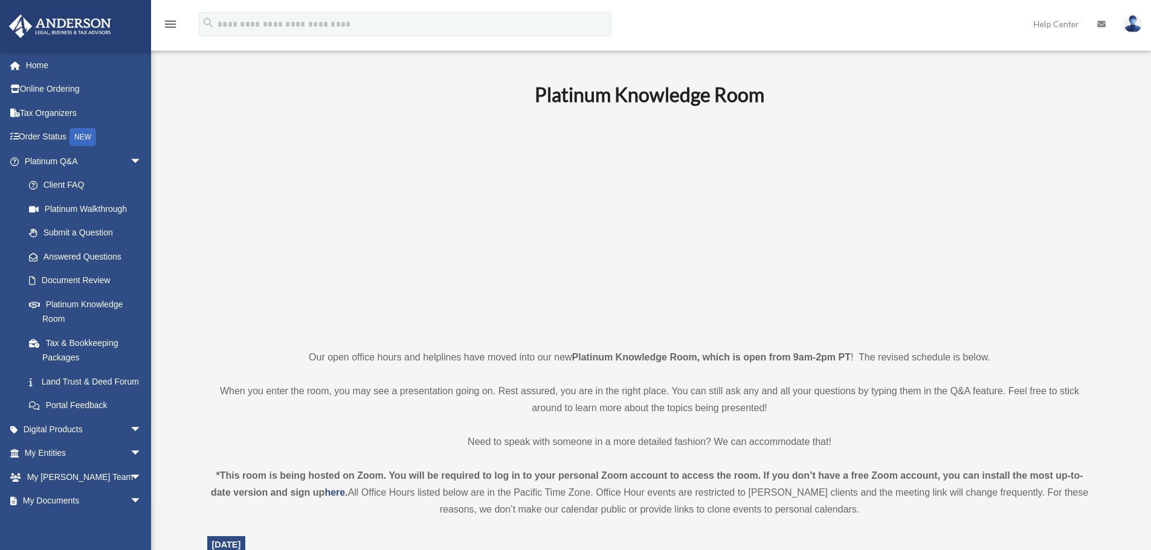 This screenshot has width=1151, height=550. Describe the element at coordinates (84, 89) in the screenshot. I see `a: Online Ordering` at that location.